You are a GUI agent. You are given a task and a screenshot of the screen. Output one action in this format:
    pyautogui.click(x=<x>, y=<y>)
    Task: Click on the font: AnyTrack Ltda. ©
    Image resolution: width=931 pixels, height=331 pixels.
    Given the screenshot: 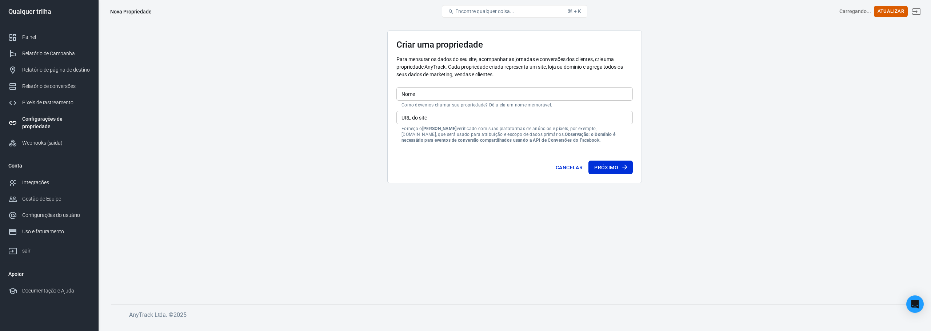 What is the action you would take?
    pyautogui.click(x=151, y=315)
    